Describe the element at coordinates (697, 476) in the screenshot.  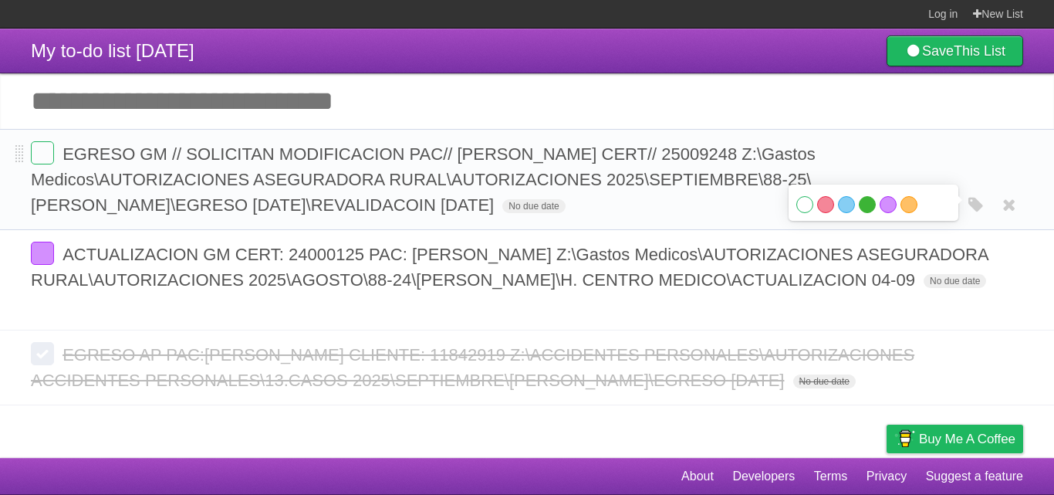
I see `a: About` at that location.